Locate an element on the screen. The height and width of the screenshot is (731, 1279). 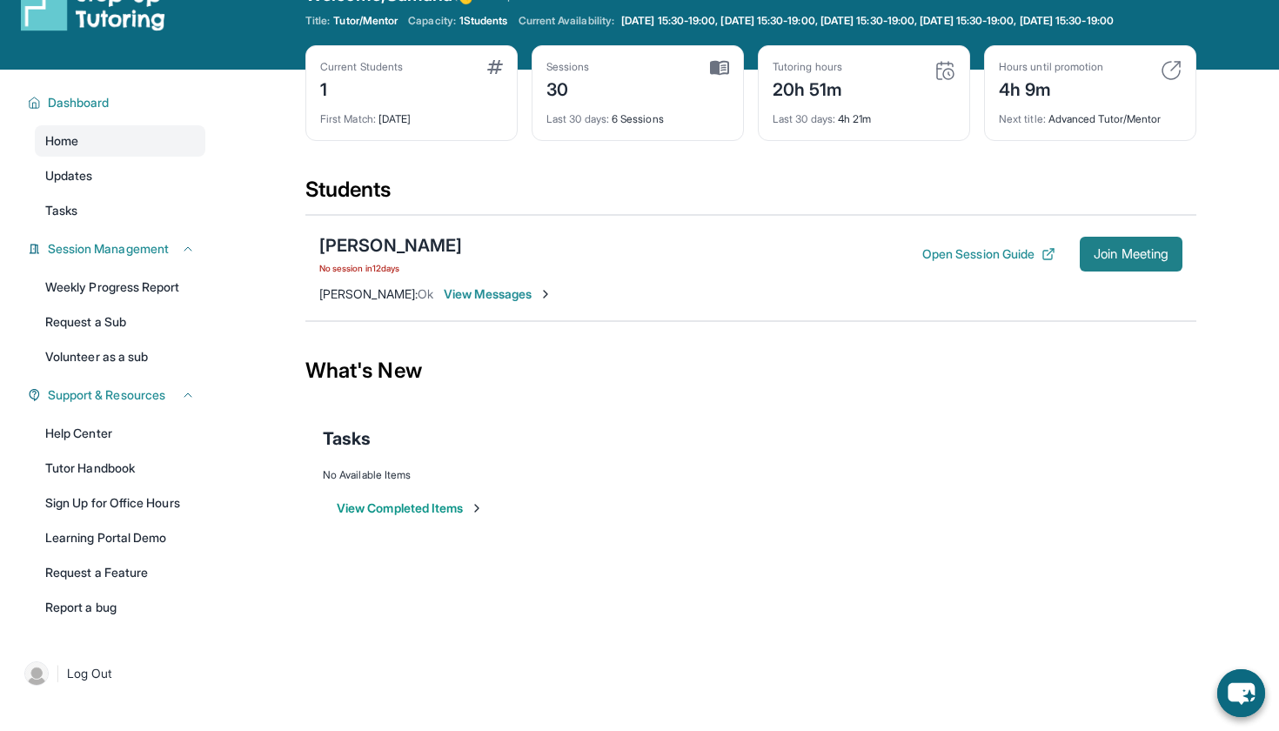
span: 1 Students is located at coordinates (484, 21).